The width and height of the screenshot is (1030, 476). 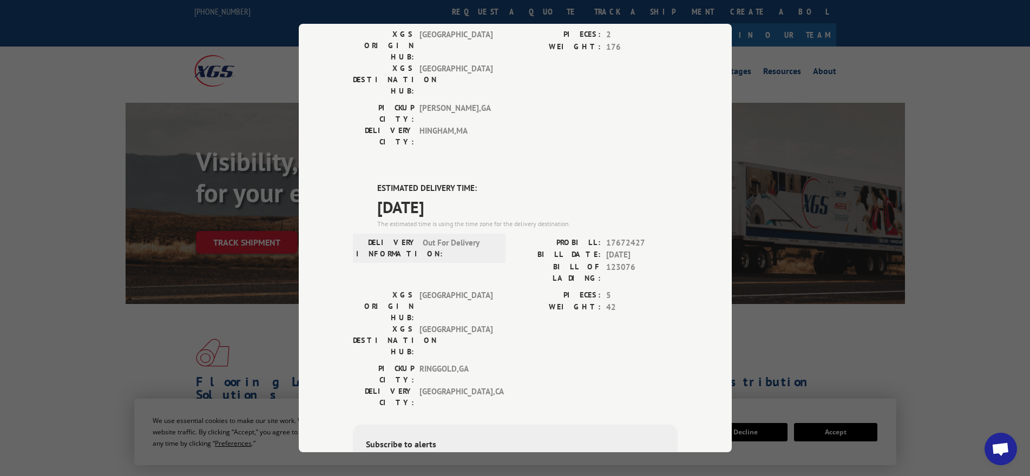 What do you see at coordinates (456, 136) in the screenshot?
I see `span: HINGHAM , MA` at bounding box center [456, 136].